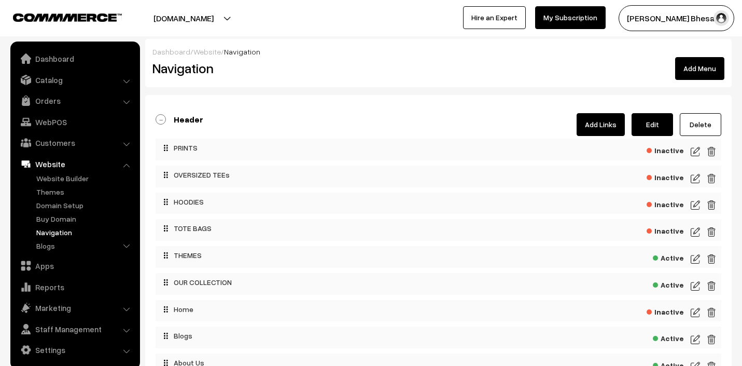 This screenshot has height=366, width=742. Describe the element at coordinates (653, 125) in the screenshot. I see `a: Edit` at that location.